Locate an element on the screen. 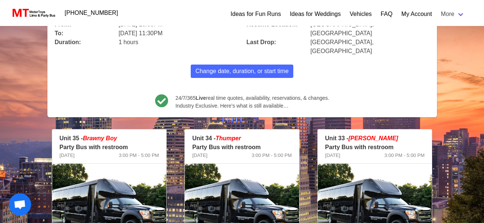  img: MotorToys Logo is located at coordinates (33, 13).